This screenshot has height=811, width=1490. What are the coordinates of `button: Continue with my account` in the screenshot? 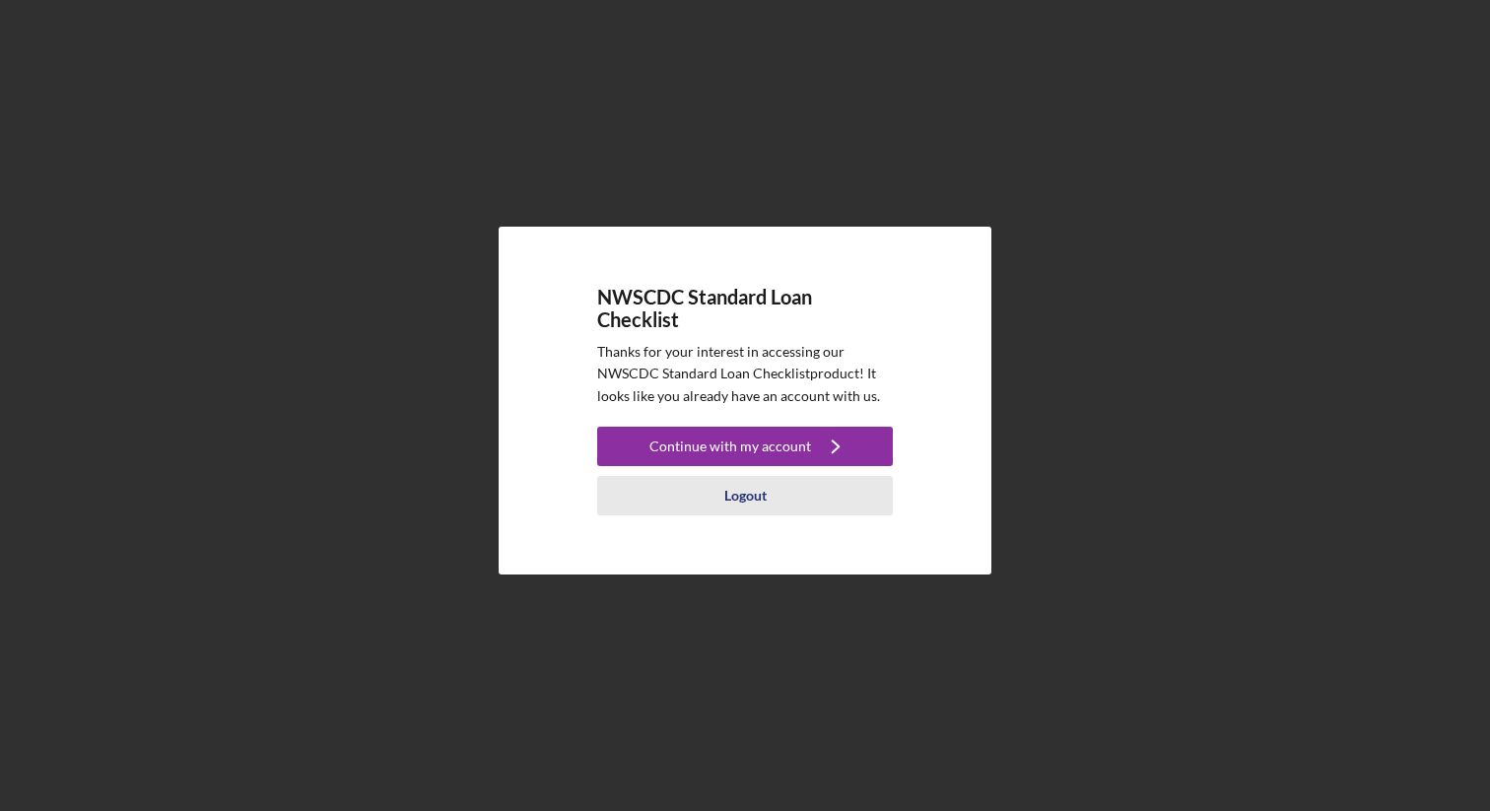 It's located at (745, 446).